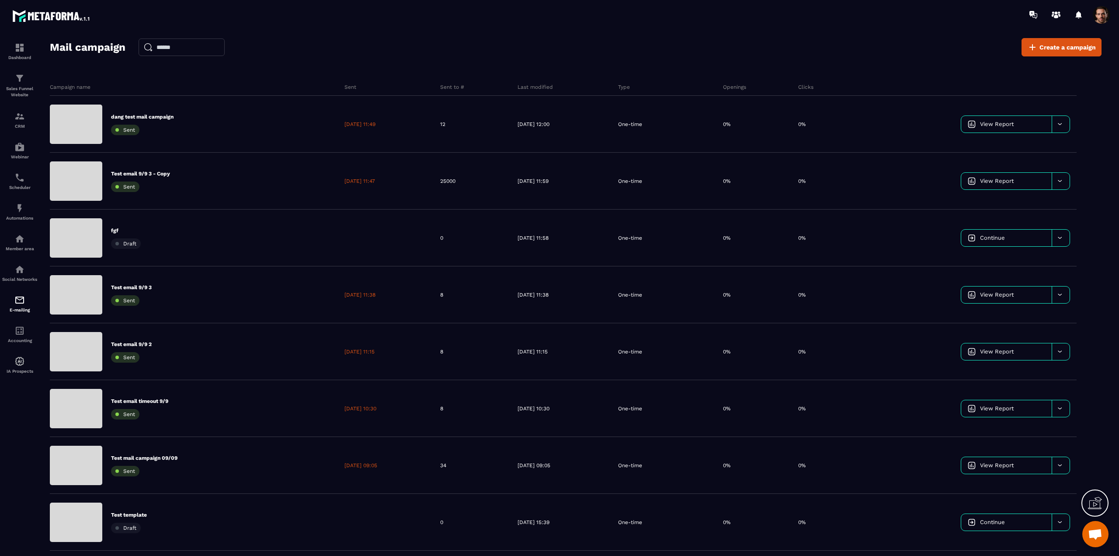 The width and height of the screenshot is (1119, 556). What do you see at coordinates (20, 85) in the screenshot?
I see `a: formationformationSales Funnel Website` at bounding box center [20, 85].